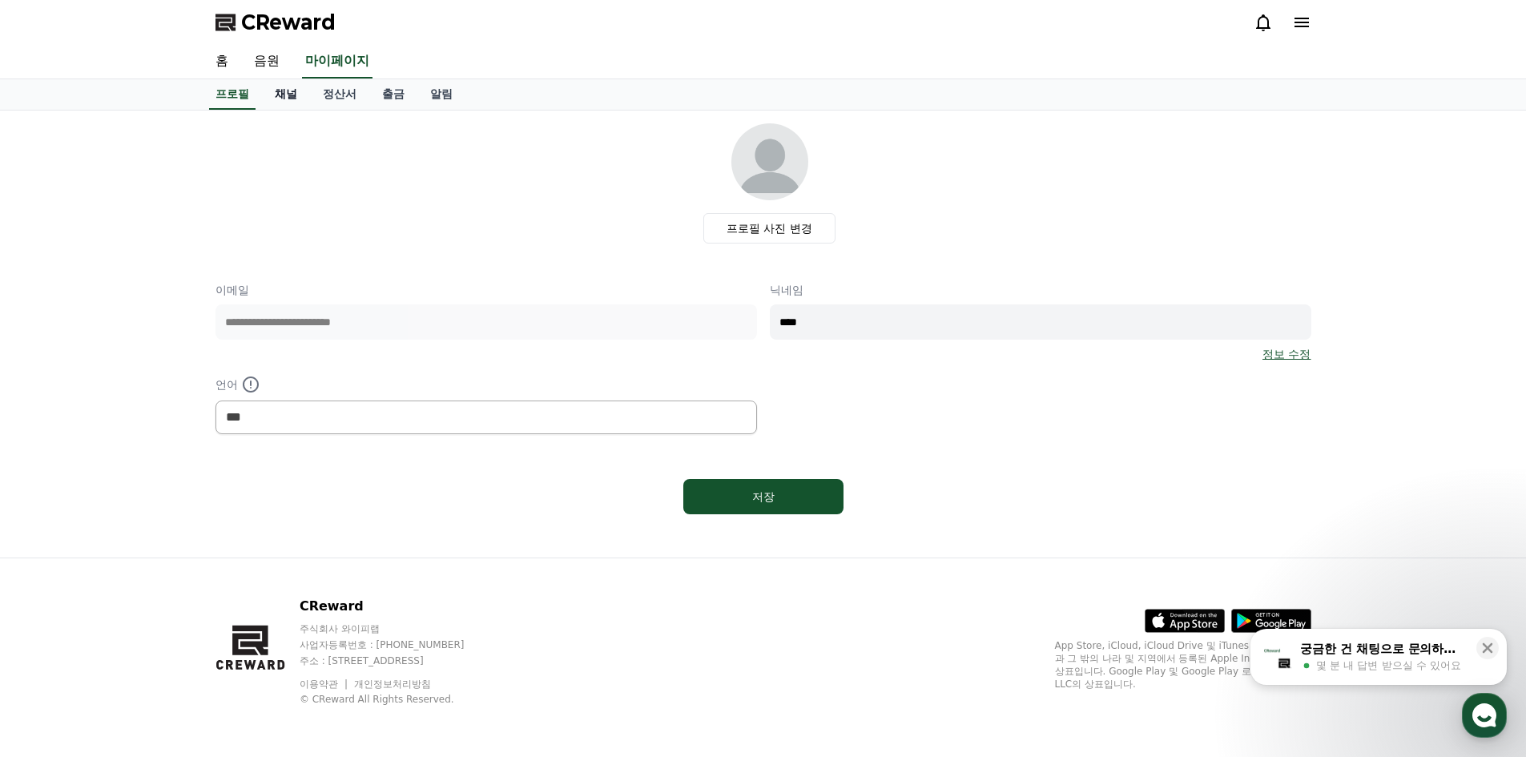 This screenshot has height=757, width=1526. What do you see at coordinates (257, 538) in the screenshot?
I see `span: 설정` at bounding box center [257, 538].